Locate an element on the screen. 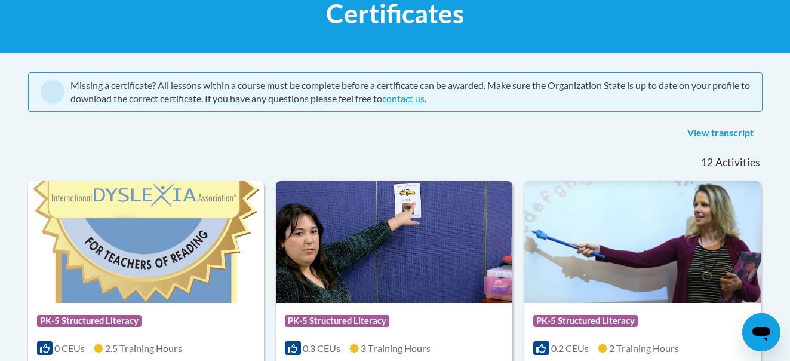 This screenshot has width=790, height=361. a: View transcript is located at coordinates (720, 133).